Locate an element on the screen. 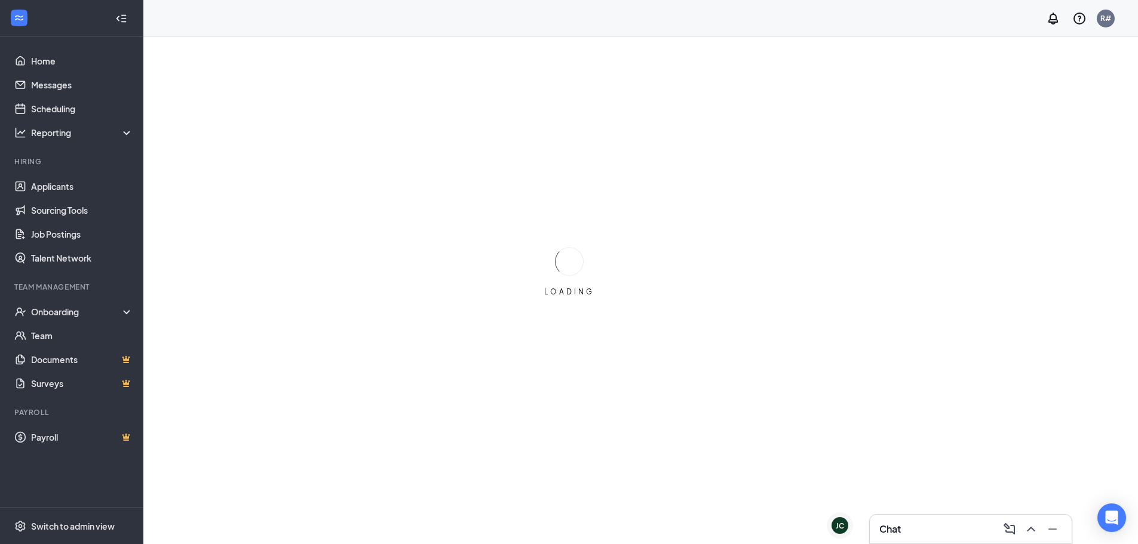 This screenshot has width=1138, height=544. svg: Settings is located at coordinates (20, 526).